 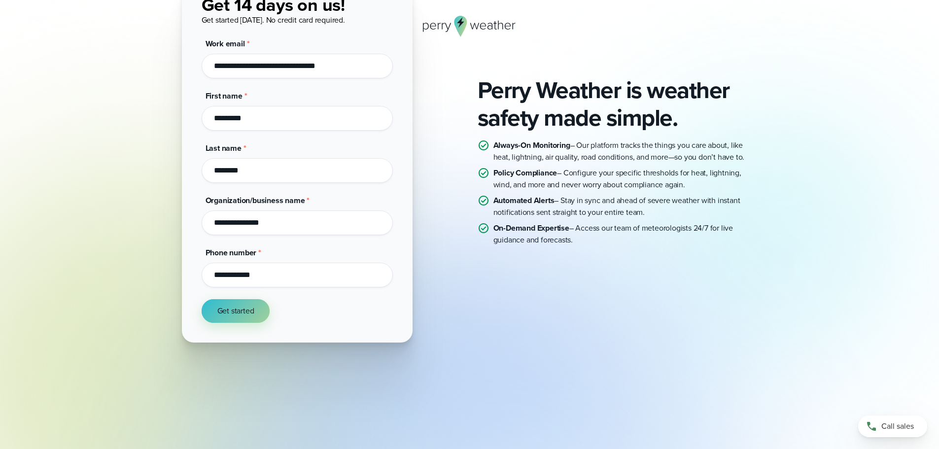 What do you see at coordinates (224, 96) in the screenshot?
I see `span: First name` at bounding box center [224, 96].